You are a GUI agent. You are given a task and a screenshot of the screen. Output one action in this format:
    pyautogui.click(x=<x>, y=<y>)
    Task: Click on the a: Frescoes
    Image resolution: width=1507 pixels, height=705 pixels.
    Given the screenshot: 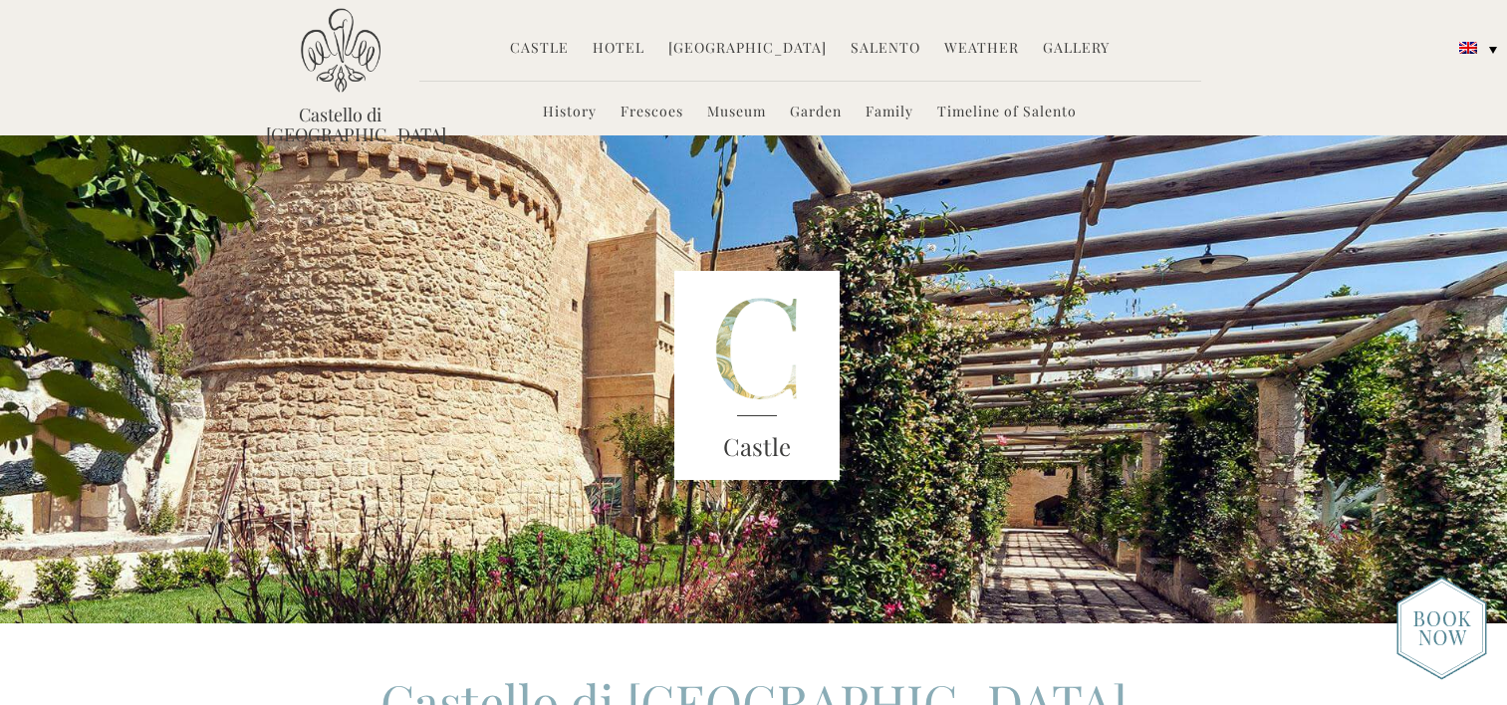 What is the action you would take?
    pyautogui.click(x=652, y=113)
    